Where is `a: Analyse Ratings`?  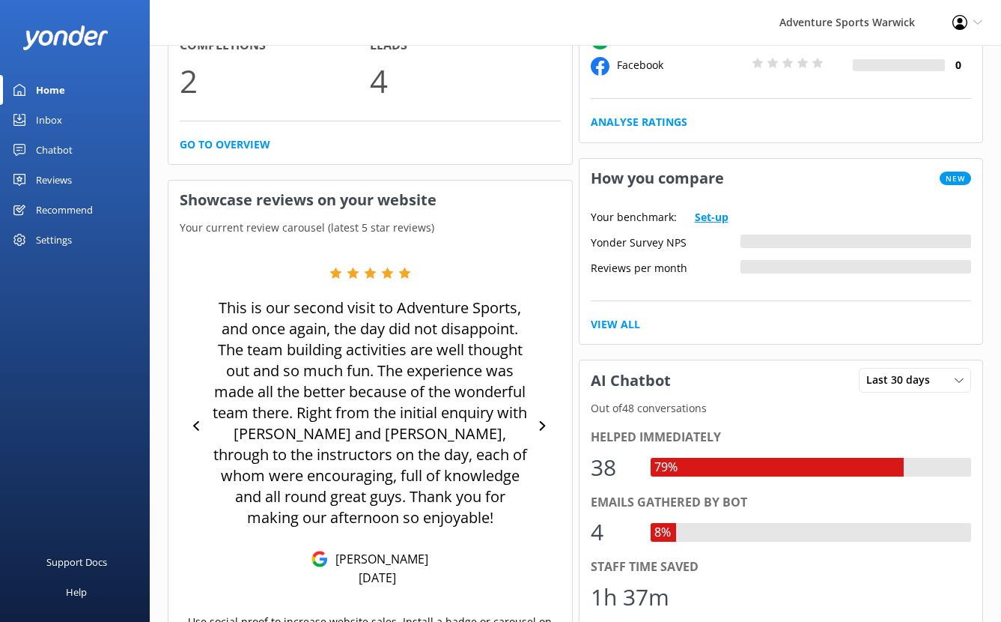 a: Analyse Ratings is located at coordinates (639, 122).